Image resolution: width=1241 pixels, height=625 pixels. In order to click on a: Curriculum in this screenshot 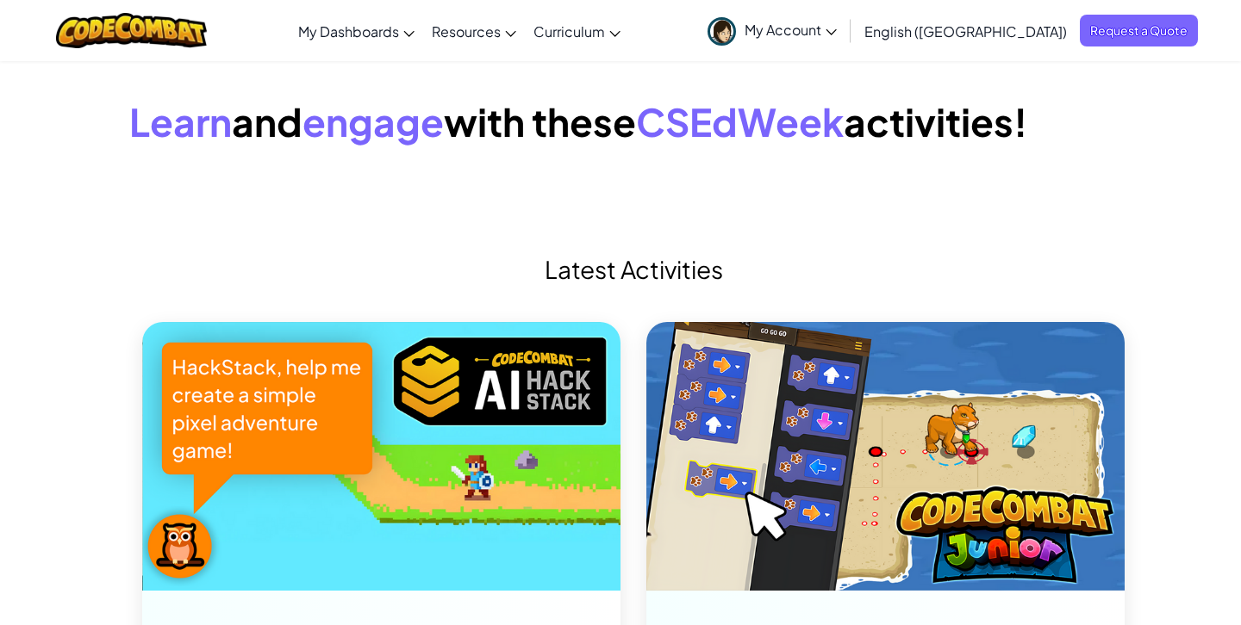, I will do `click(576, 31)`.